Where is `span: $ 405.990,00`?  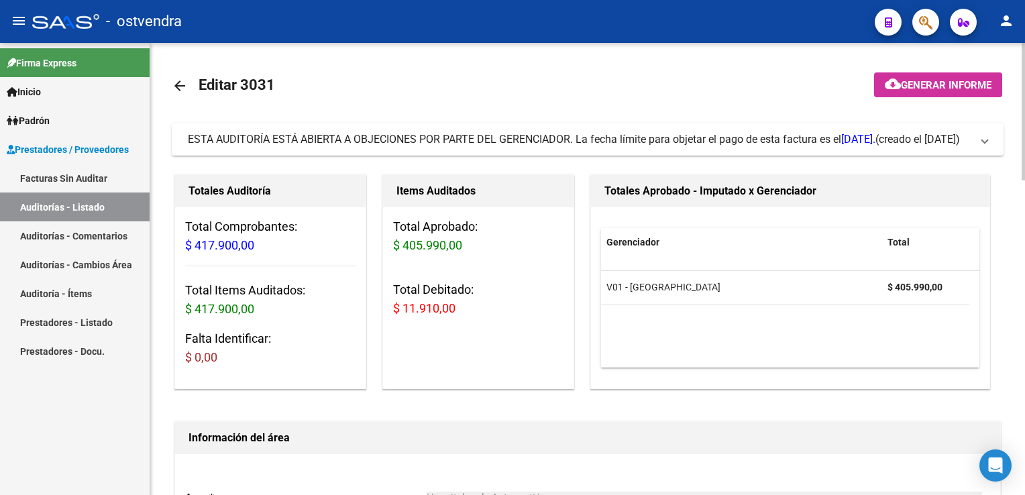
span: $ 405.990,00 is located at coordinates (427, 245).